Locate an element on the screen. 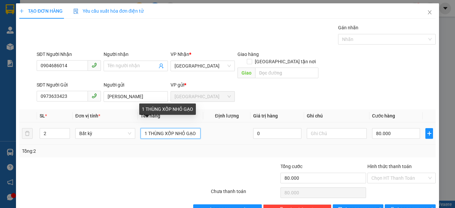 This screenshot has width=455, height=208. button: delete is located at coordinates (27, 134).